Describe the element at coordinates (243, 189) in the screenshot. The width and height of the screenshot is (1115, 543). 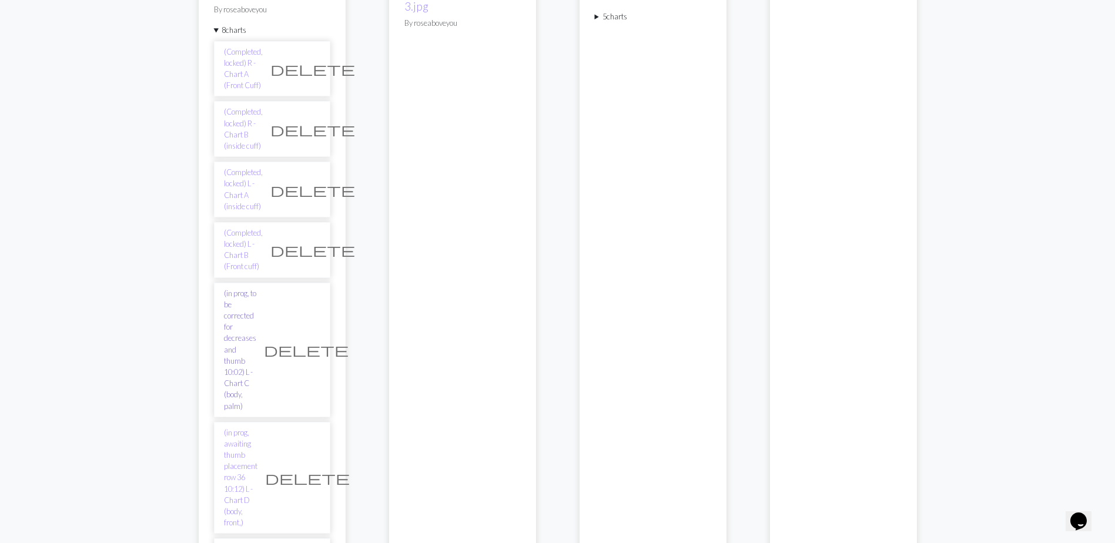
I see `a: (Completed, locked) L - Chart A (inside cuff)` at that location.